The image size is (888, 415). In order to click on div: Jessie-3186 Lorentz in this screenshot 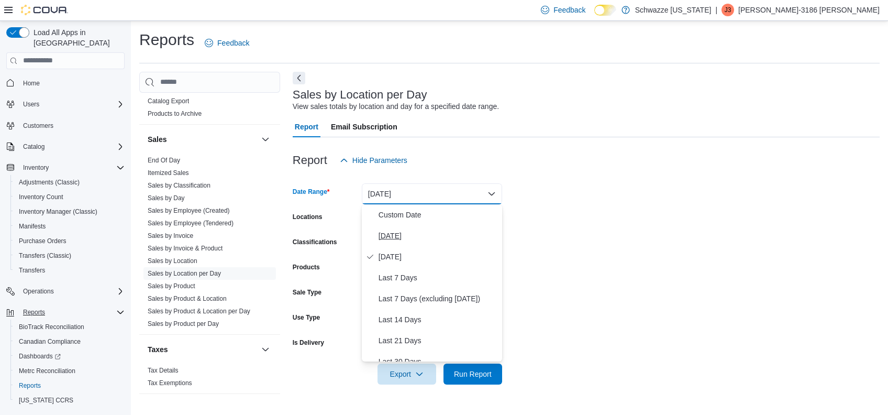, I will do `click(728, 10)`.